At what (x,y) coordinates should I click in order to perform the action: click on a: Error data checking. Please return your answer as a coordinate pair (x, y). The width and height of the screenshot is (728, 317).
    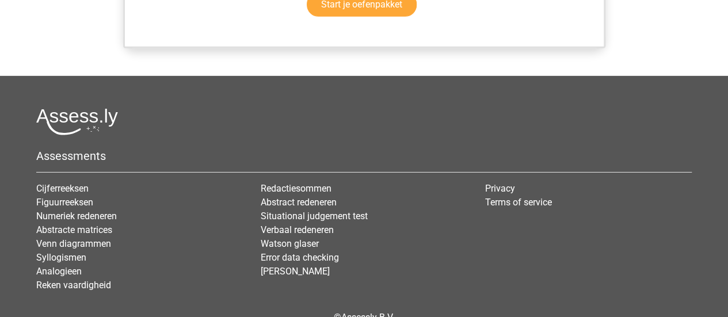
    Looking at the image, I should click on (300, 257).